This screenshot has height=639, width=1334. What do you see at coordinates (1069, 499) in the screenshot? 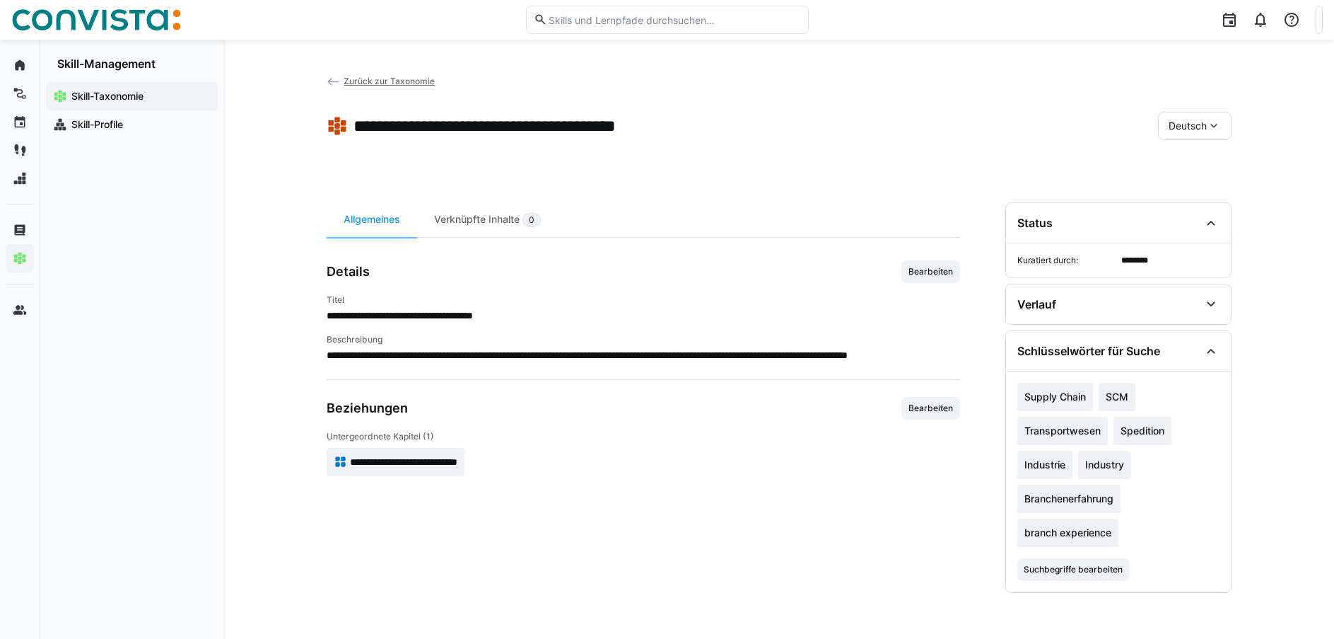
I see `span: Branchenerfahrung` at bounding box center [1069, 499].